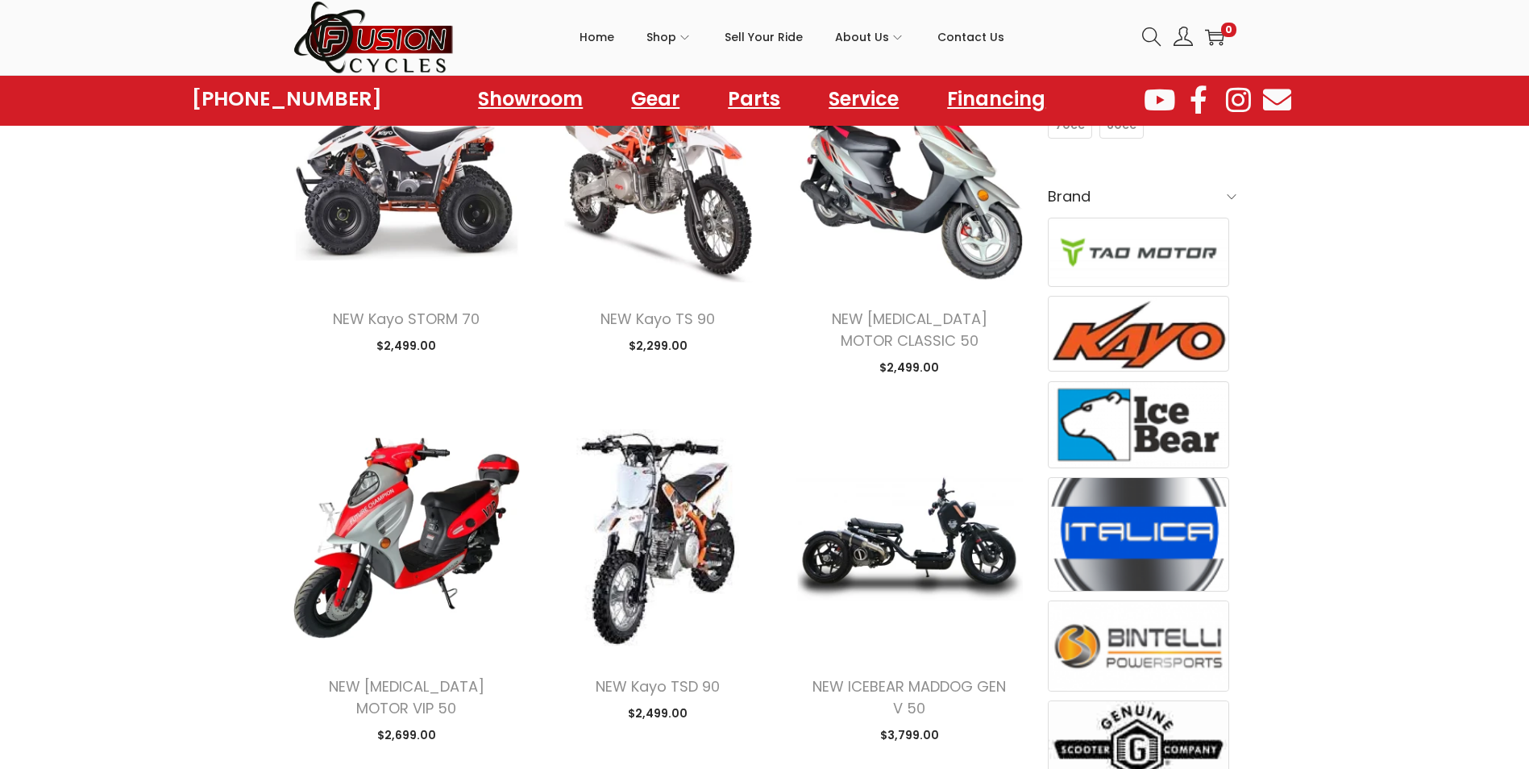  What do you see at coordinates (1139, 425) in the screenshot?
I see `img: Ice Bear` at bounding box center [1139, 425].